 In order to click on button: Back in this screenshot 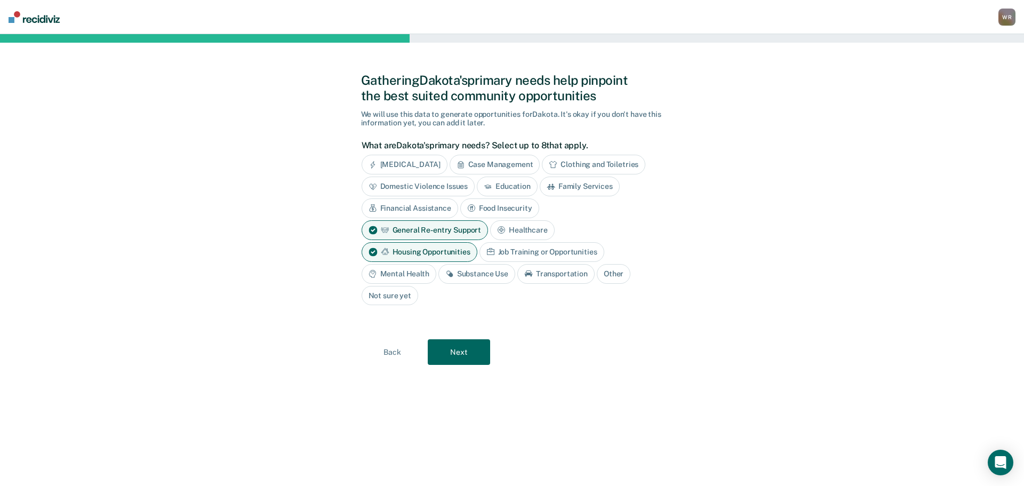, I will do `click(392, 352)`.